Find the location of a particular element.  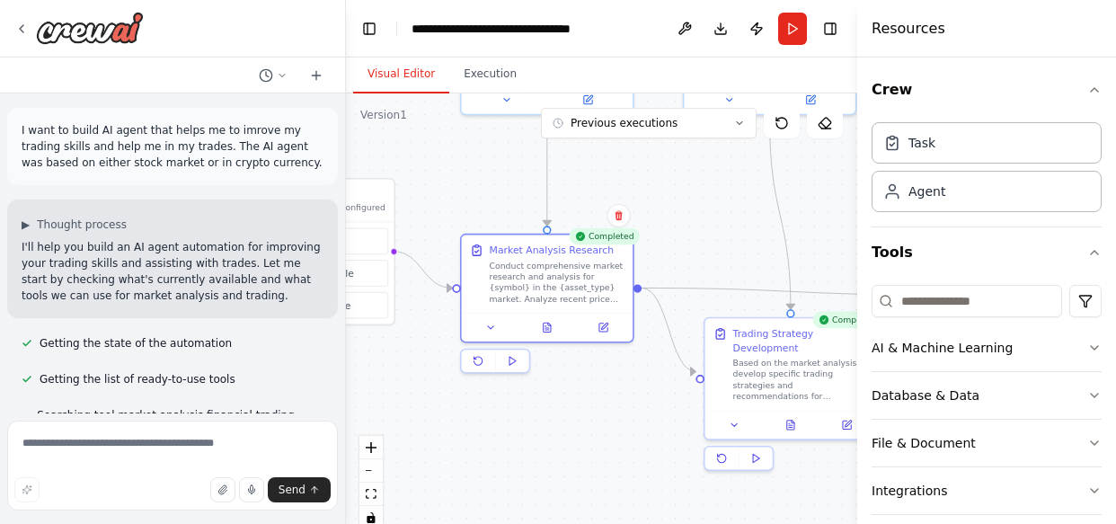

button: Click to speak your automation idea is located at coordinates (252, 490).